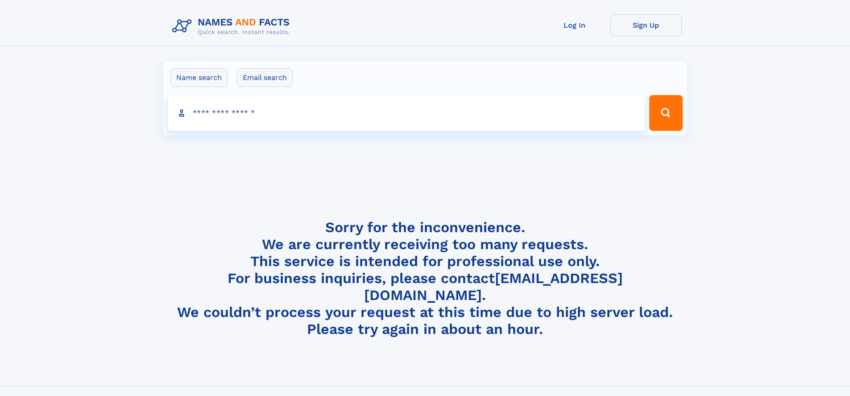 This screenshot has height=396, width=850. I want to click on label: Name search, so click(199, 78).